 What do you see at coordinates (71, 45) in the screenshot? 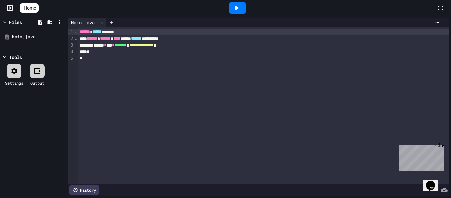
I see `div: 3` at bounding box center [71, 45].